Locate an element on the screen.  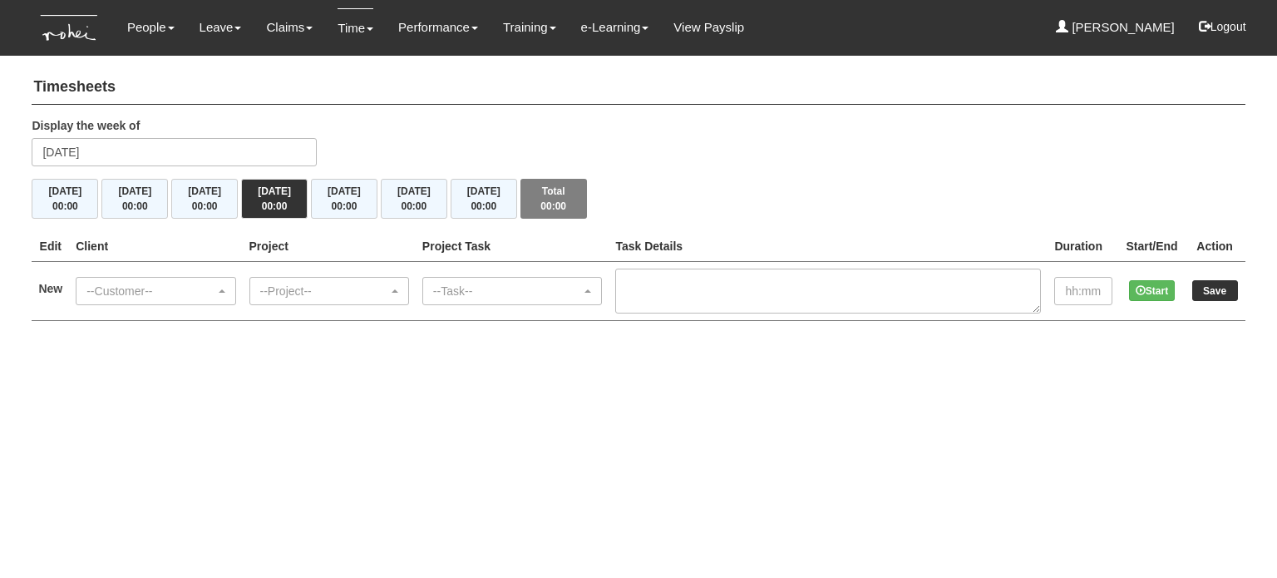
label: New is located at coordinates (50, 288).